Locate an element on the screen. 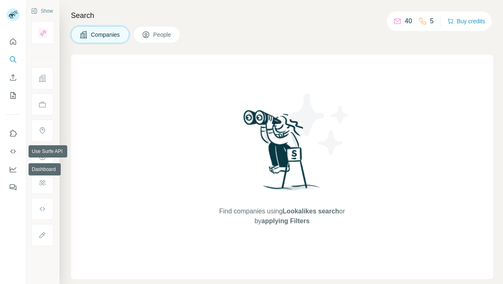 The image size is (503, 284). button: Search is located at coordinates (13, 59).